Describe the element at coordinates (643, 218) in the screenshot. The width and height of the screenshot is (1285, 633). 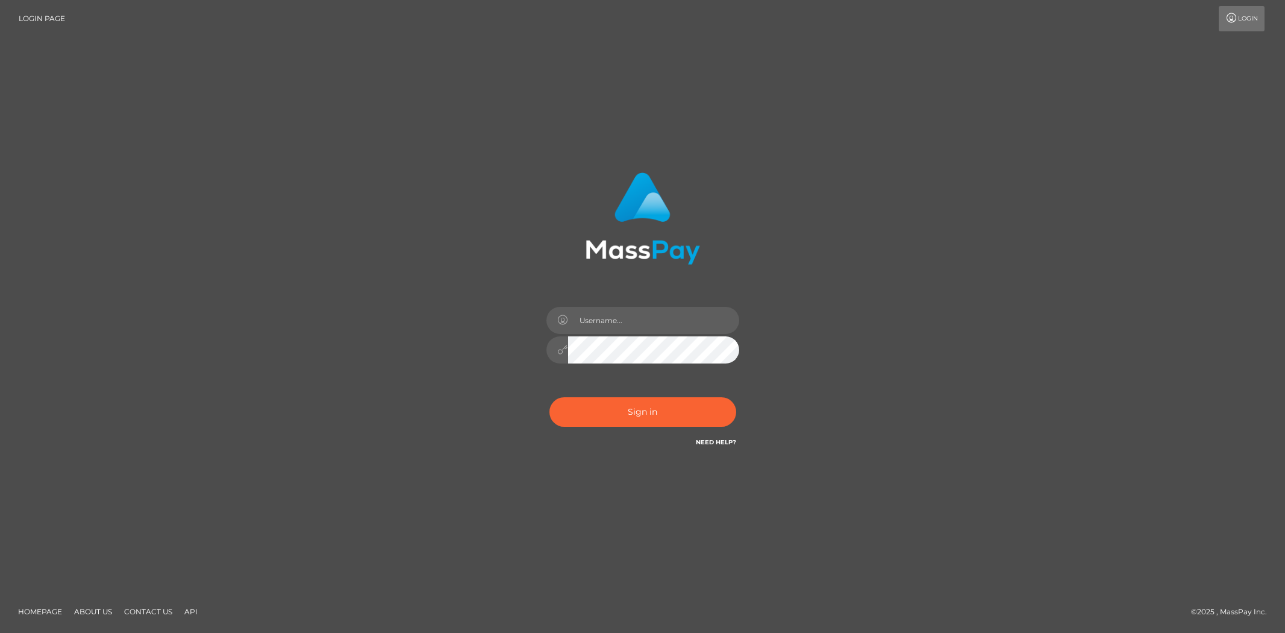
I see `img: MassPay Login` at that location.